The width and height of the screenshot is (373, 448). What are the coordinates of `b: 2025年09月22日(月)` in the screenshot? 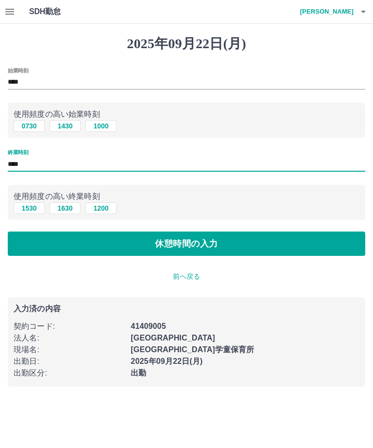 It's located at (167, 361).